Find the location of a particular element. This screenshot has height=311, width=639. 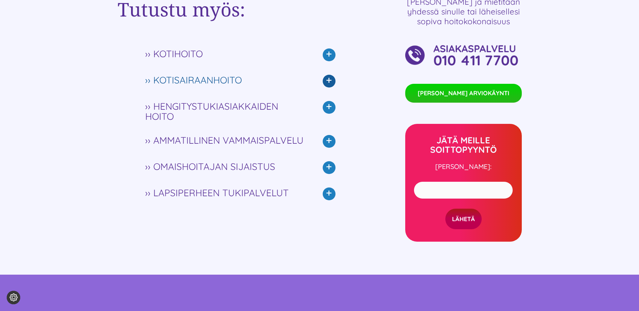

a: ›› OMAISHOITAJAN SIJAISTUS is located at coordinates (240, 168).